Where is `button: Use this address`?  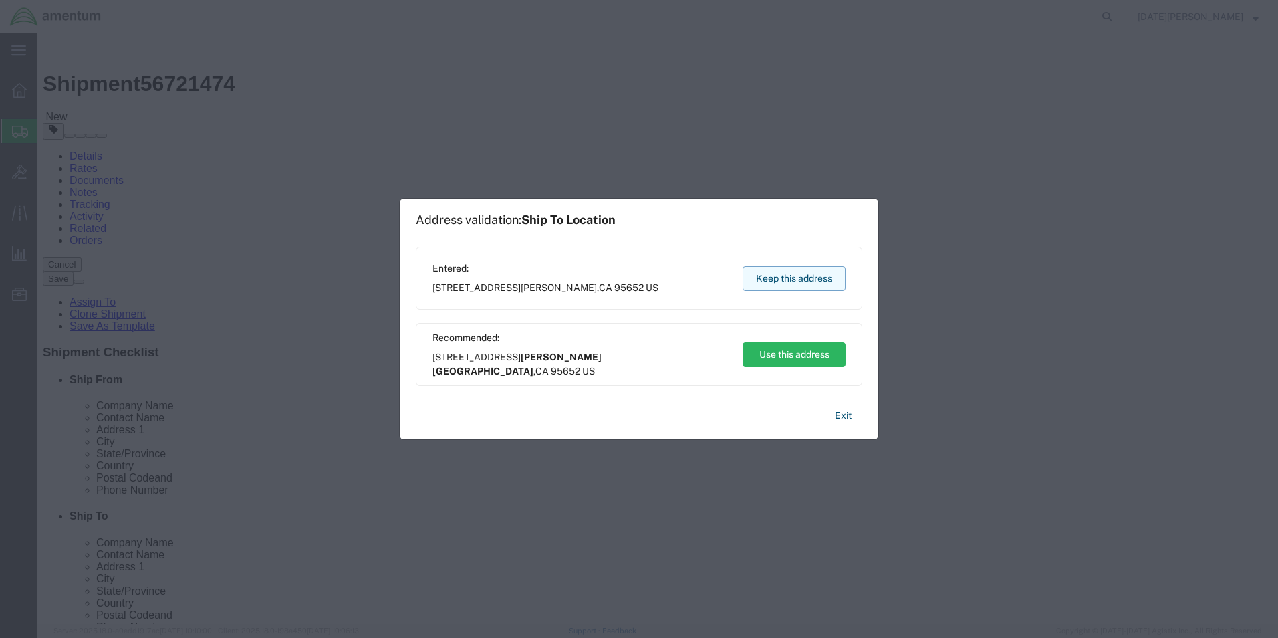
button: Use this address is located at coordinates (794, 354).